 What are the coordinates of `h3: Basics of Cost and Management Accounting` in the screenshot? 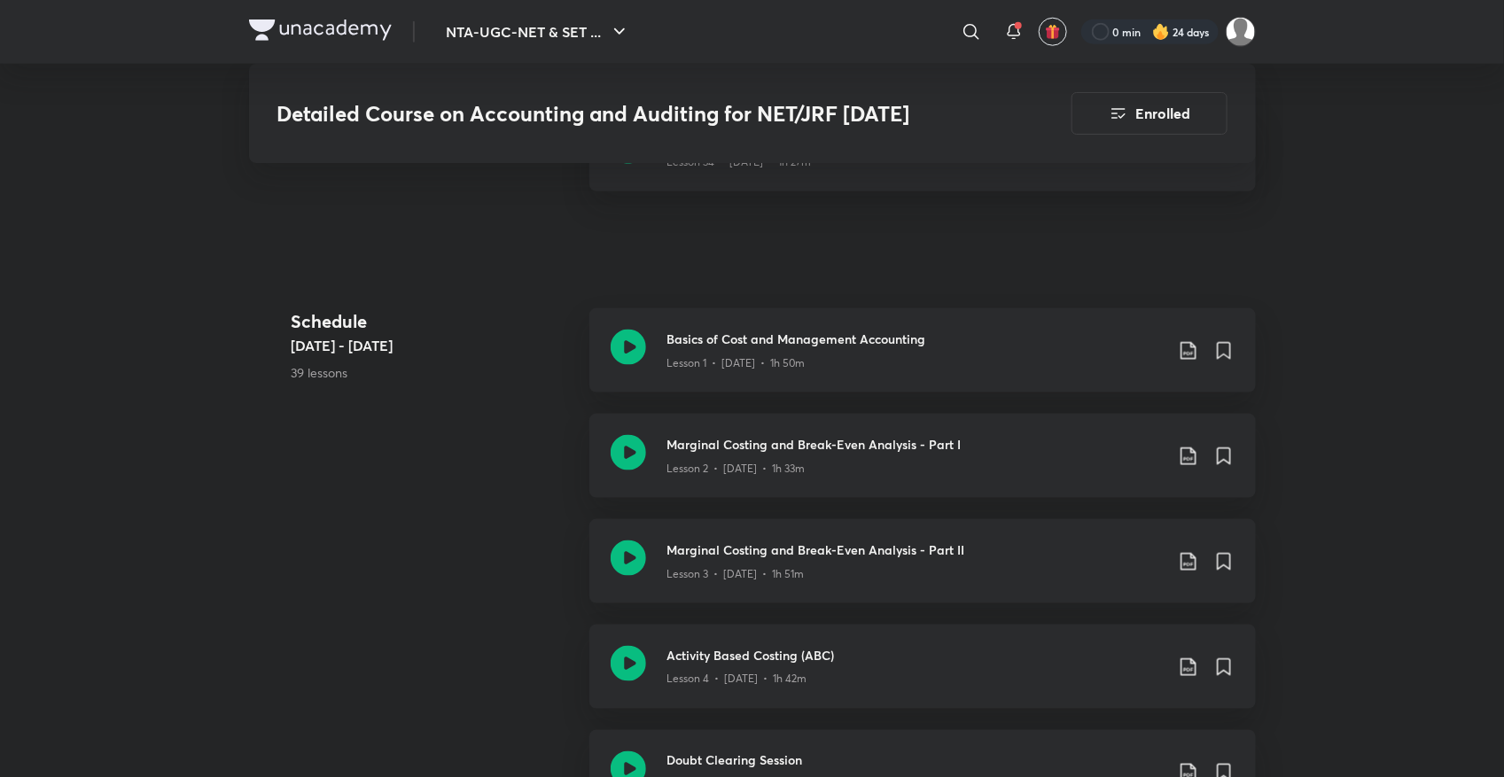 It's located at (916, 339).